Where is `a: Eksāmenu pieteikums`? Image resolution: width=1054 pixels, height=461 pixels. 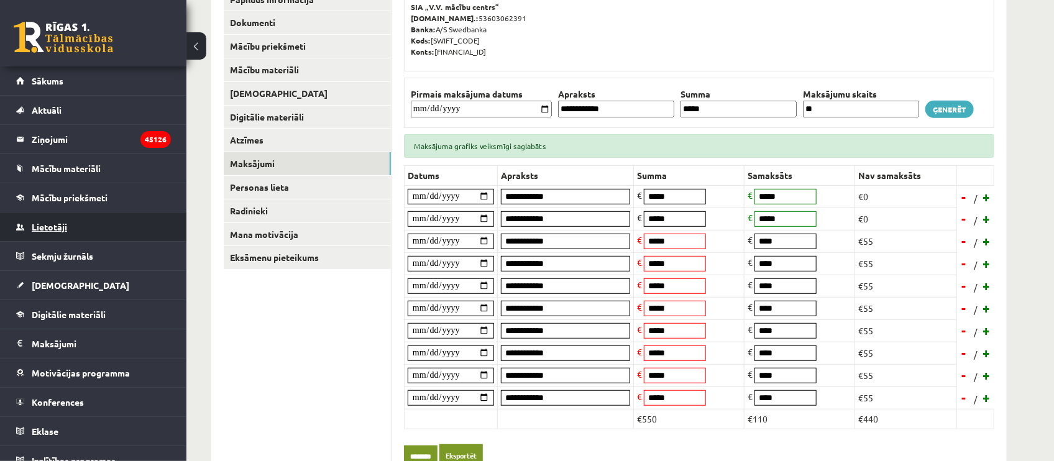 a: Eksāmenu pieteikums is located at coordinates (307, 257).